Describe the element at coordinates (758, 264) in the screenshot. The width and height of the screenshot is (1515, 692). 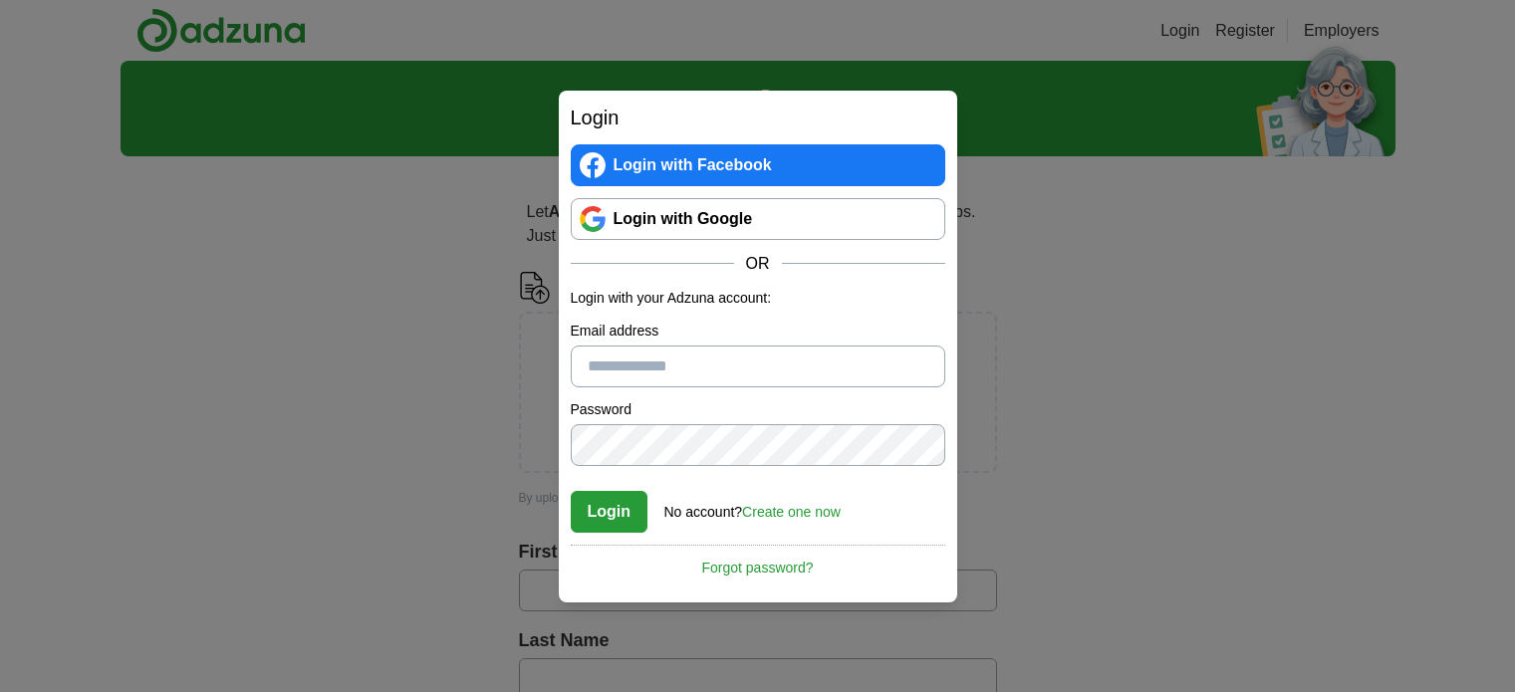
I see `span: OR` at that location.